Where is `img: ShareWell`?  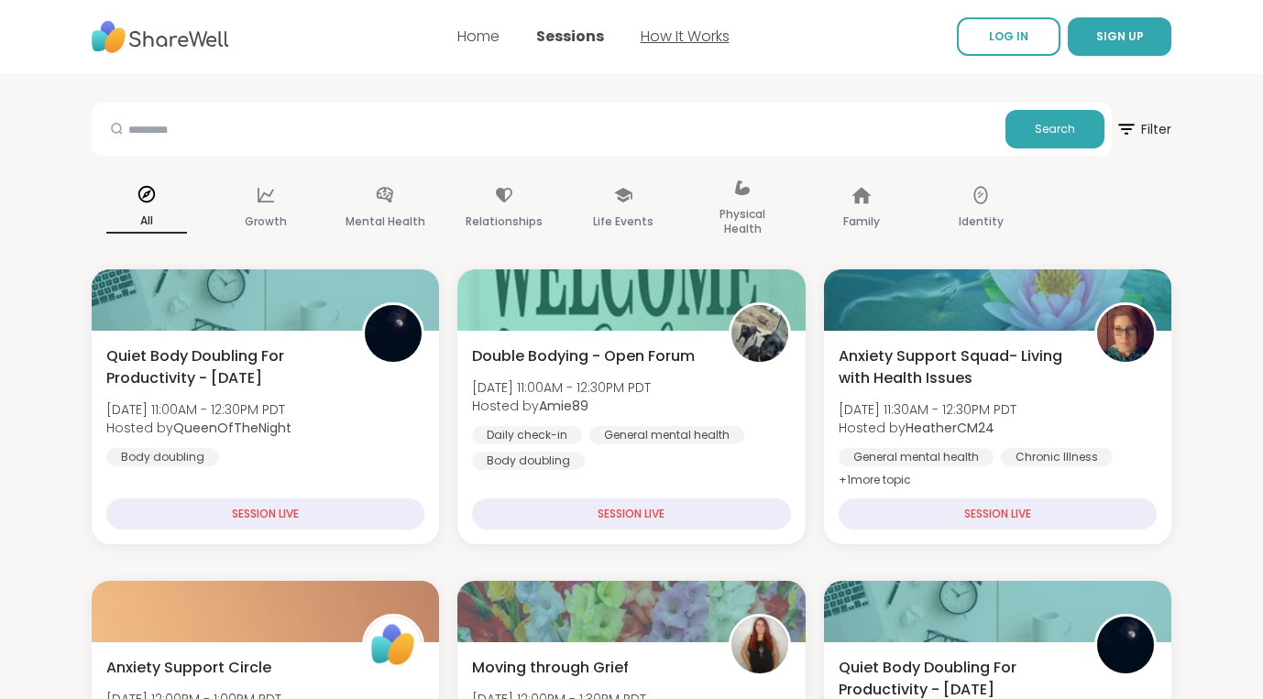 img: ShareWell is located at coordinates (393, 645).